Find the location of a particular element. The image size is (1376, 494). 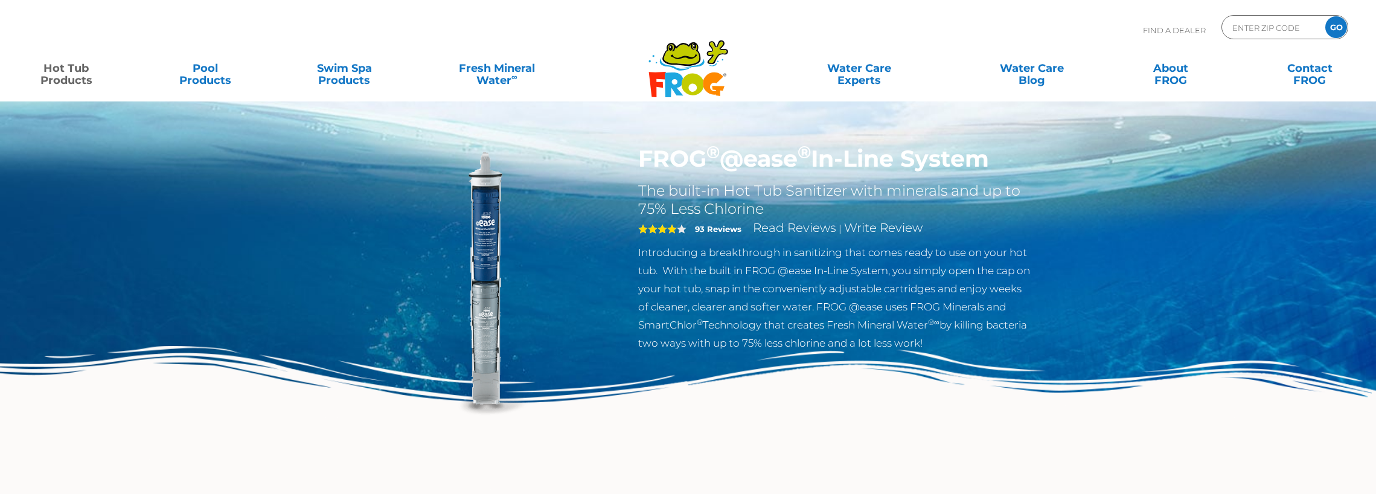

a: PoolProducts is located at coordinates (205, 68).